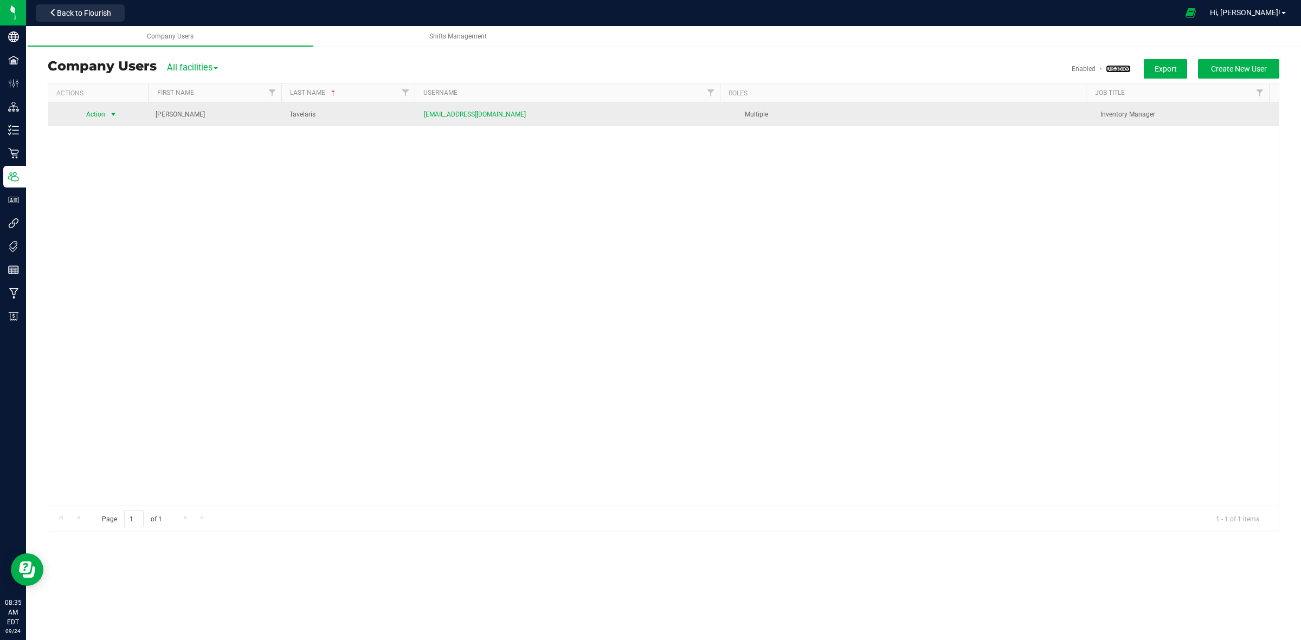  What do you see at coordinates (14, 293) in the screenshot?
I see `inline-svg: Manufacturing` at bounding box center [14, 293].